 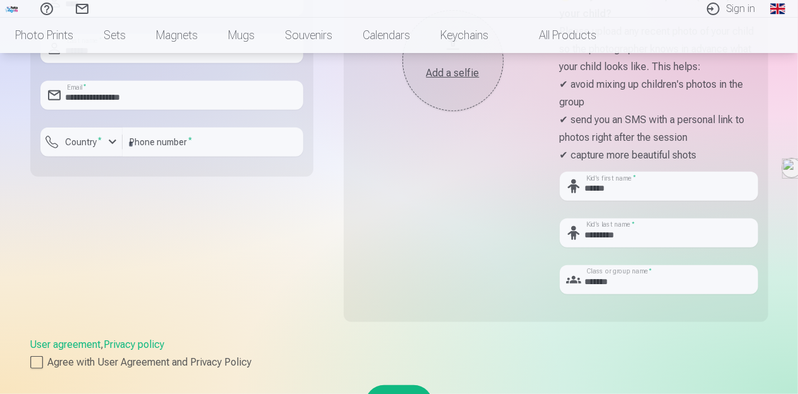 What do you see at coordinates (241, 35) in the screenshot?
I see `a: Mugs` at bounding box center [241, 35].